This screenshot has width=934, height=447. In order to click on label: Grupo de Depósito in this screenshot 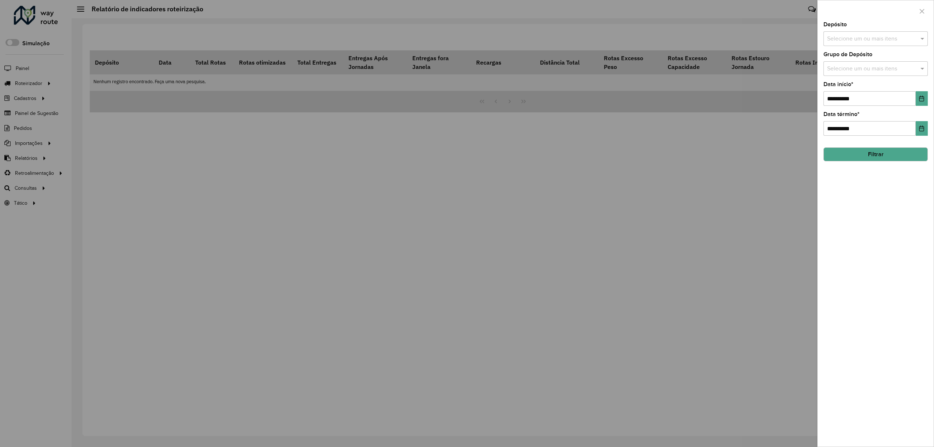, I will do `click(848, 54)`.